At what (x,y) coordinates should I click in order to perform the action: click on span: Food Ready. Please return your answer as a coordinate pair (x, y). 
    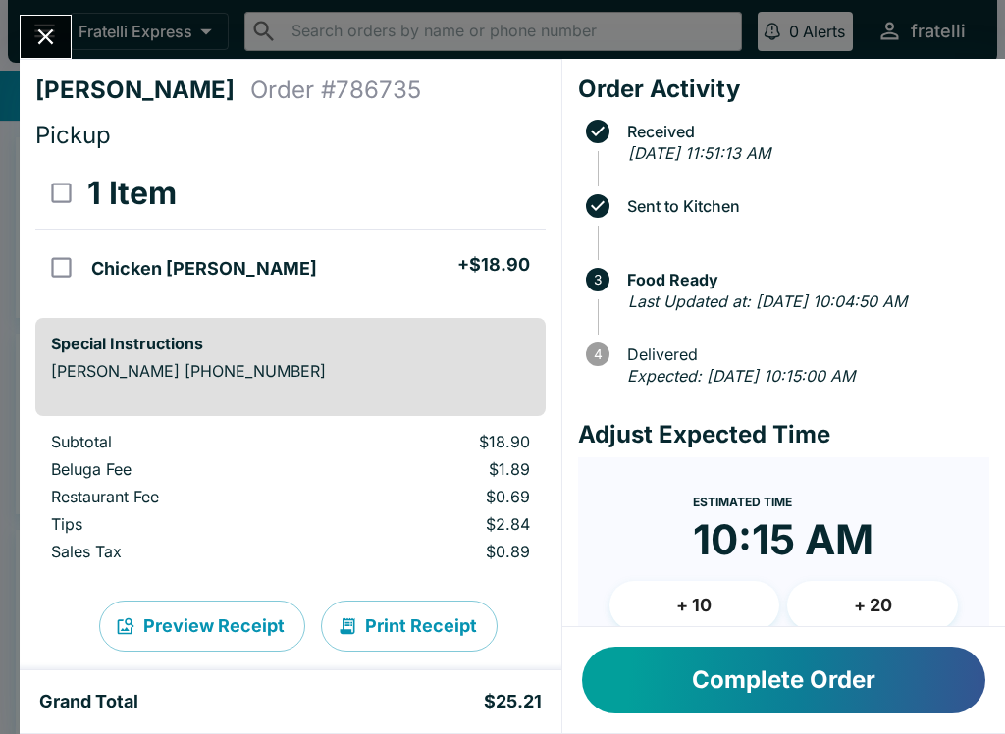
    Looking at the image, I should click on (802, 280).